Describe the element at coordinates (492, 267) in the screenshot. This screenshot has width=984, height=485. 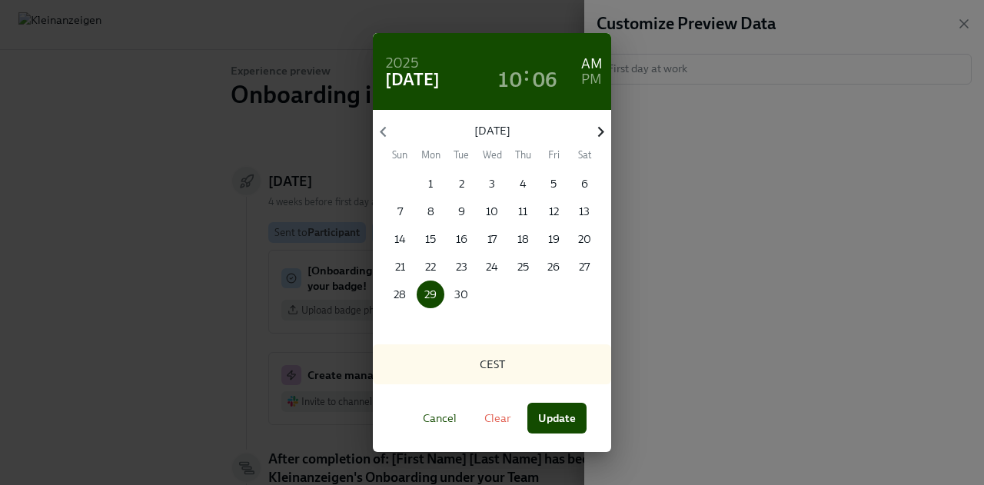
I see `p: 24` at that location.